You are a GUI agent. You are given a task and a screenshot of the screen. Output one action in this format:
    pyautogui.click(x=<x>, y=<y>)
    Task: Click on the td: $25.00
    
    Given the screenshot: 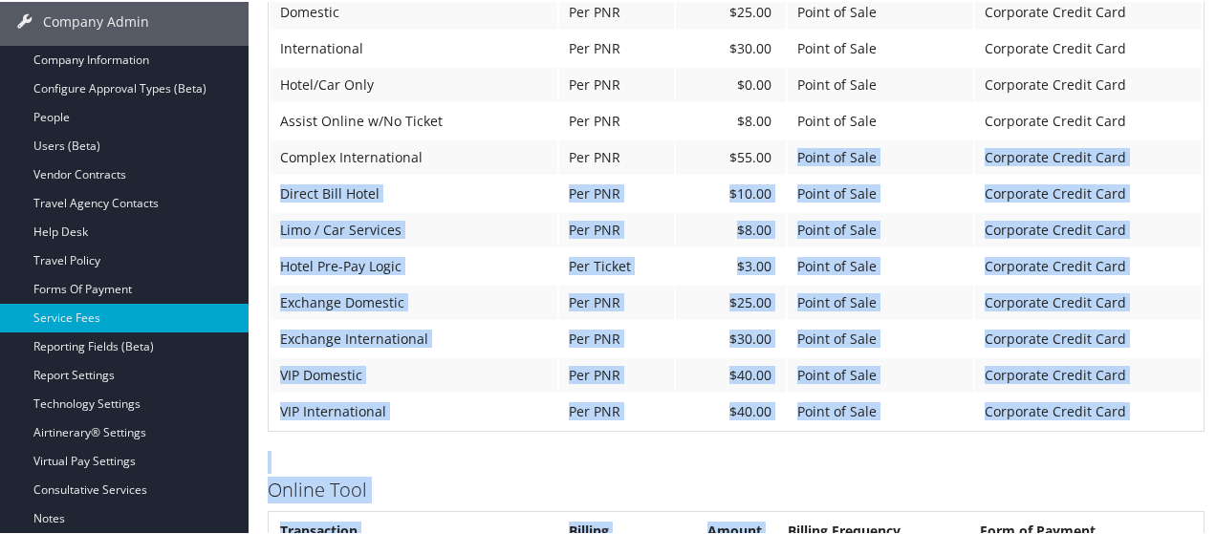 What is the action you would take?
    pyautogui.click(x=730, y=301)
    